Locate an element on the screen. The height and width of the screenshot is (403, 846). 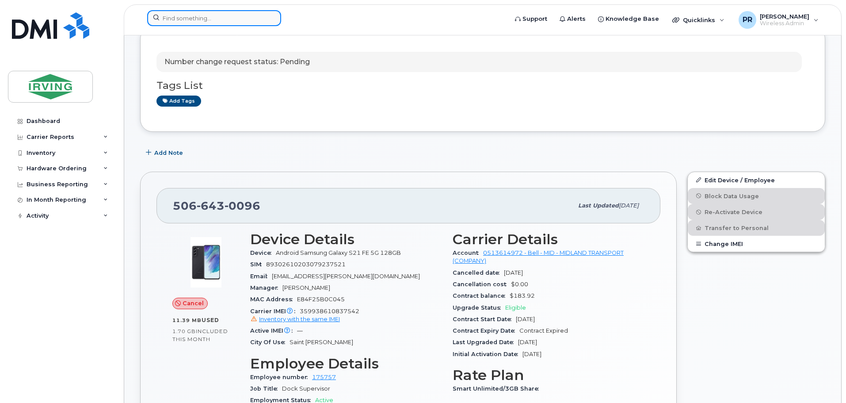
span: Dock Supervisor is located at coordinates (306, 388).